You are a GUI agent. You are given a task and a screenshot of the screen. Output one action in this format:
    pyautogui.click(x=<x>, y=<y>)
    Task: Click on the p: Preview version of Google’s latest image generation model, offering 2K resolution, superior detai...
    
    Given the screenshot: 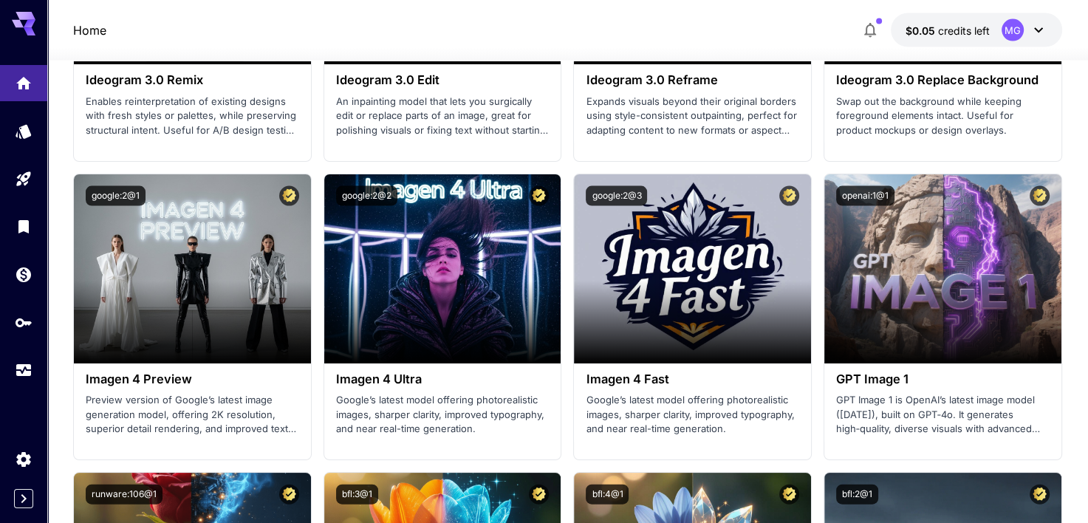 What is the action you would take?
    pyautogui.click(x=192, y=415)
    